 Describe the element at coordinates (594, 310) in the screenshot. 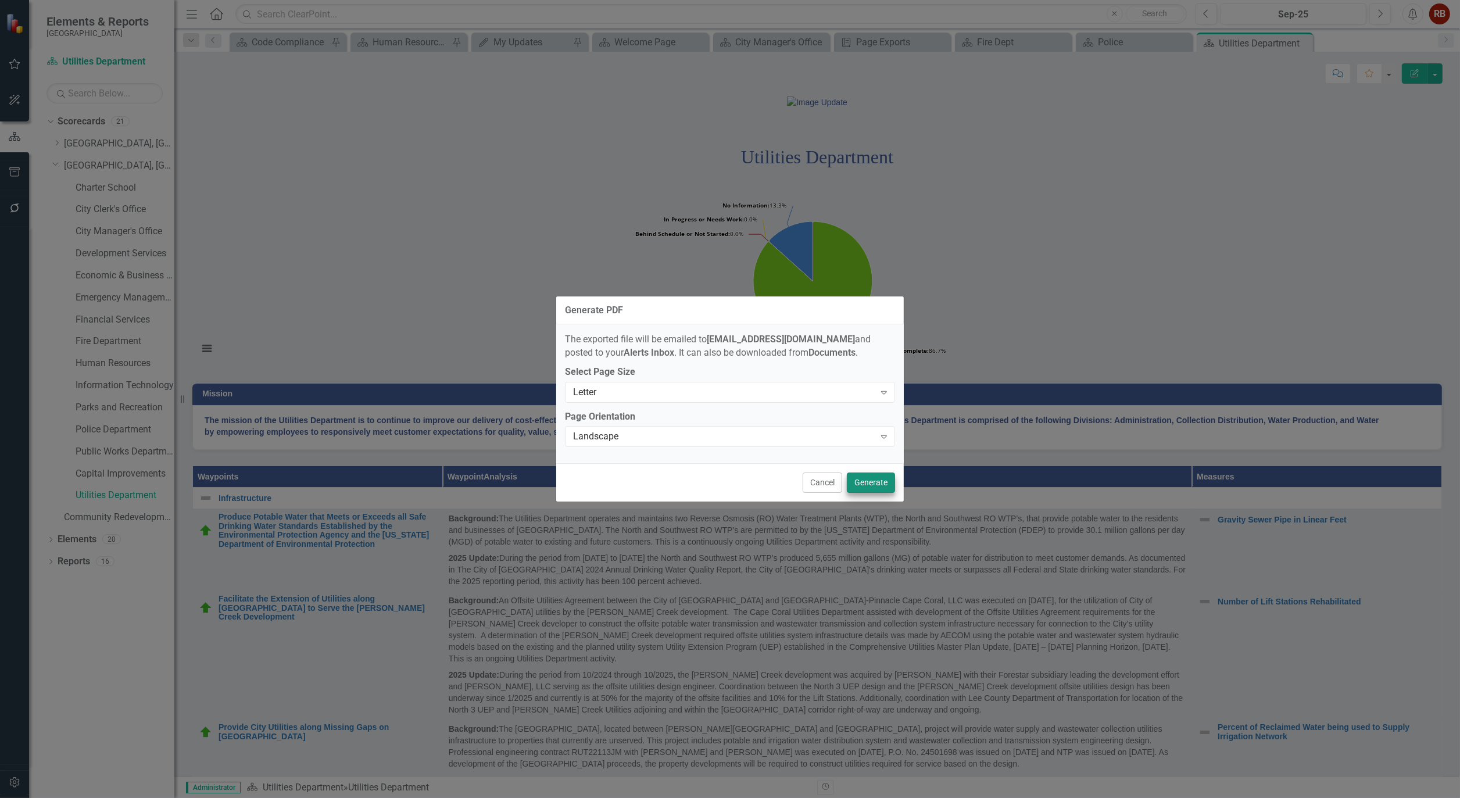

I see `div: Generate PDF` at that location.